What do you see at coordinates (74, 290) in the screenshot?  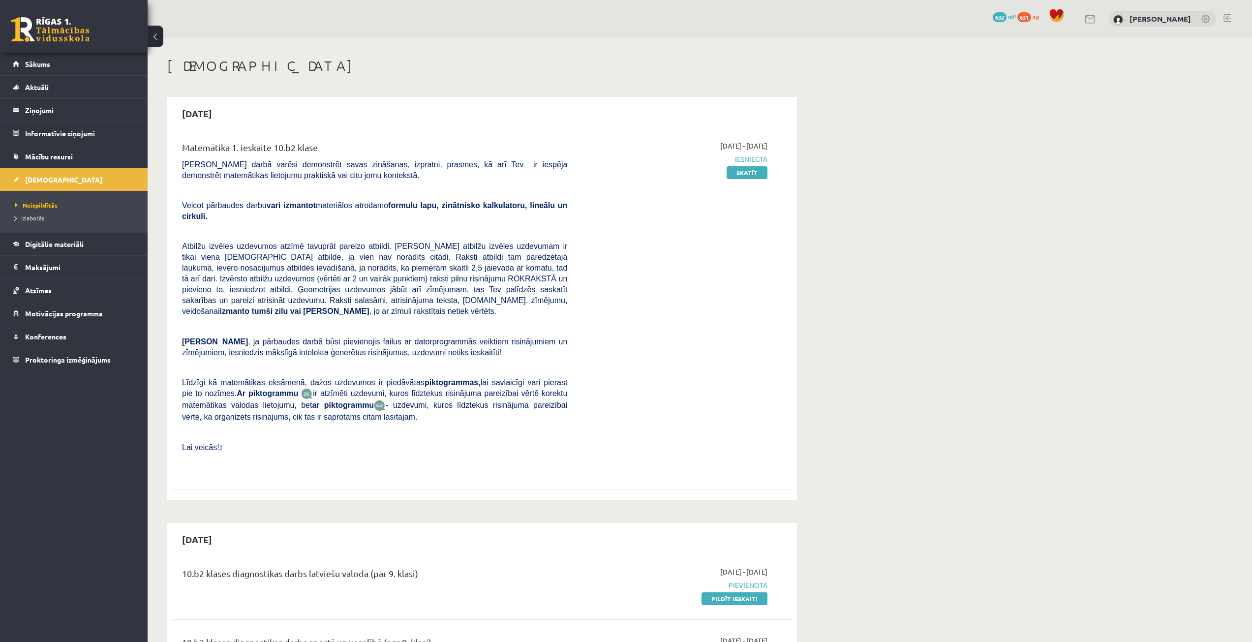 I see `a: Atzīmes` at bounding box center [74, 290].